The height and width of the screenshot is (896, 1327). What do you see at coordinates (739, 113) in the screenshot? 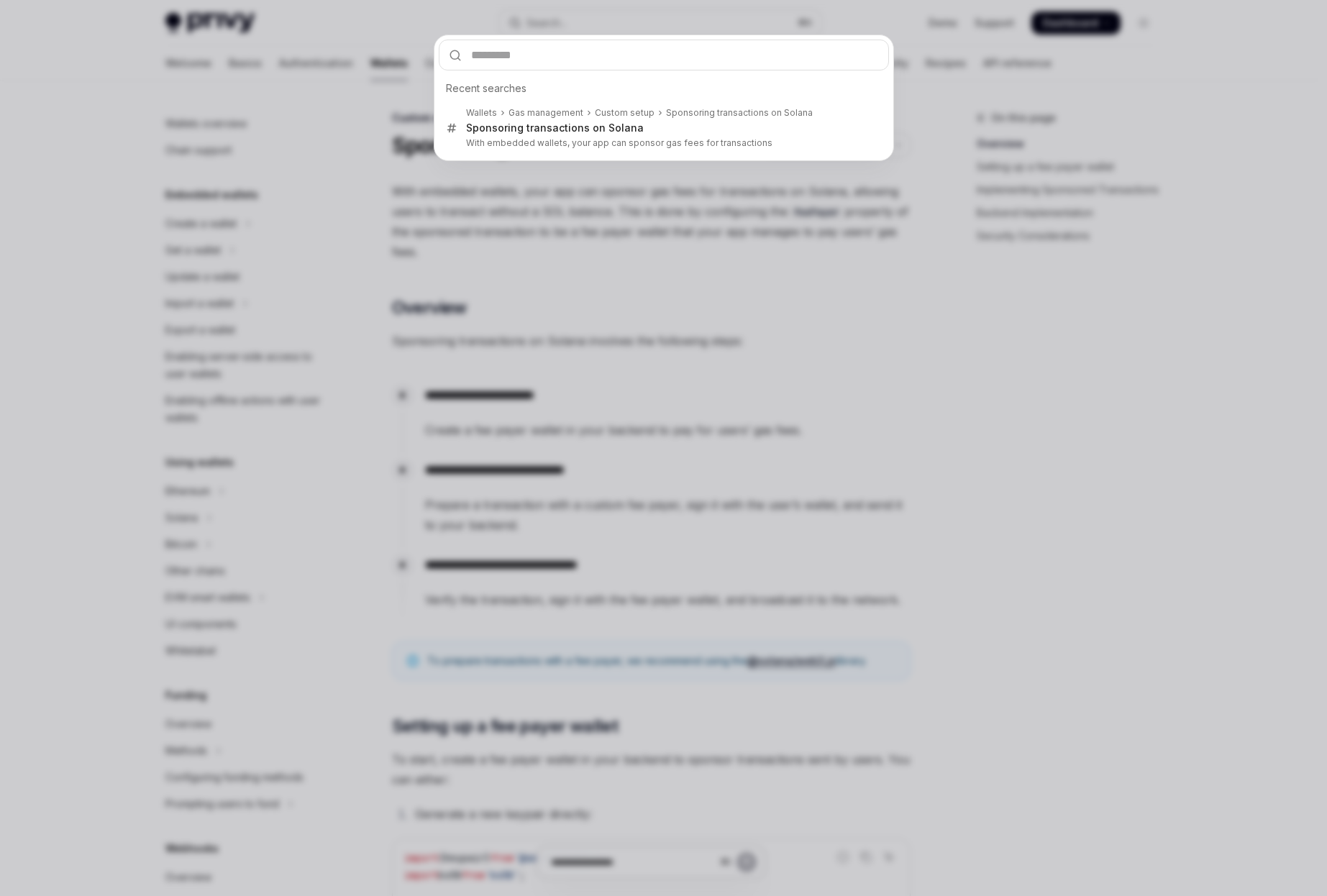
I see `div: Sponsoring transactions on Solana` at bounding box center [739, 113].